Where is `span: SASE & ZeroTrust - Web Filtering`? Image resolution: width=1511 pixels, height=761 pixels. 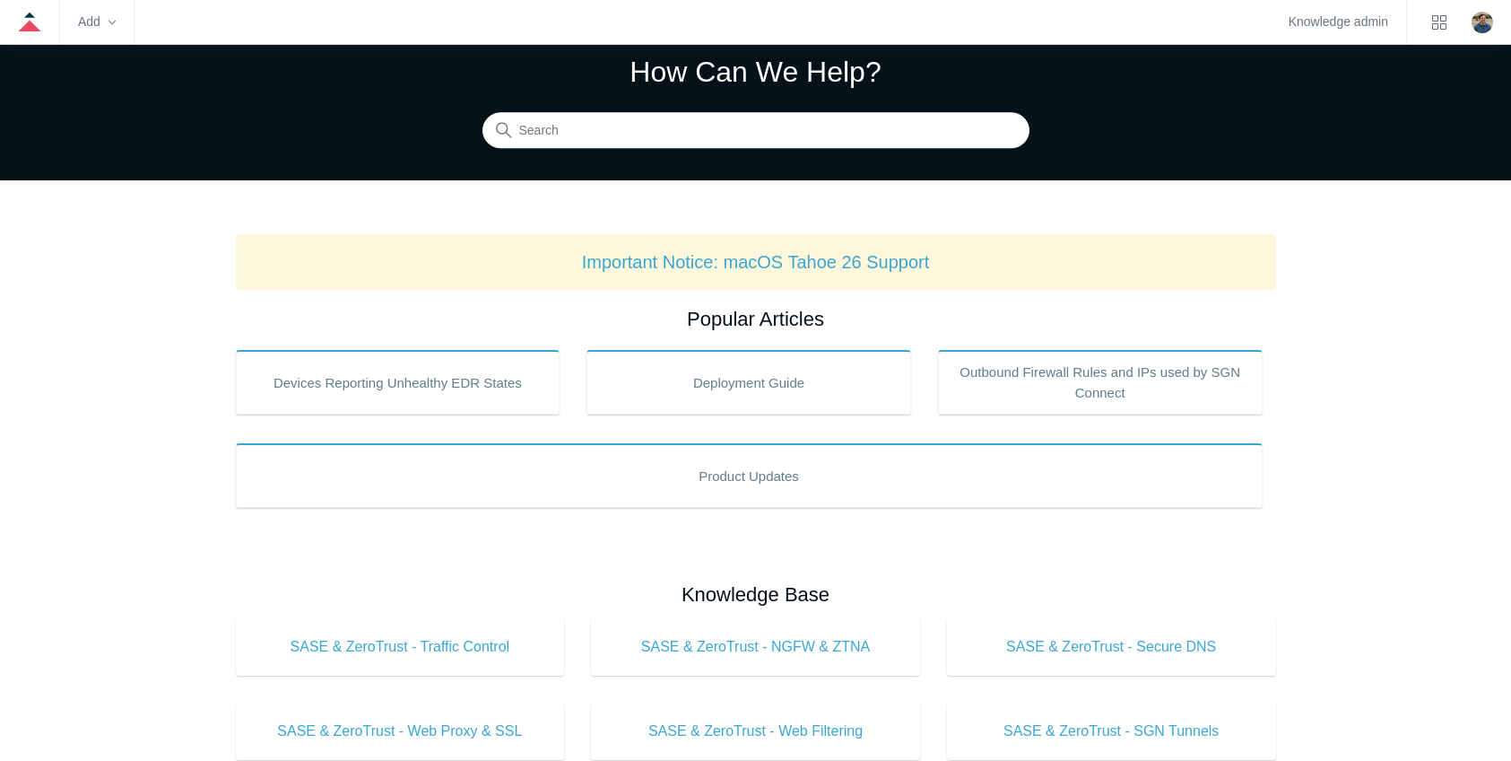 span: SASE & ZeroTrust - Web Filtering is located at coordinates (755, 731).